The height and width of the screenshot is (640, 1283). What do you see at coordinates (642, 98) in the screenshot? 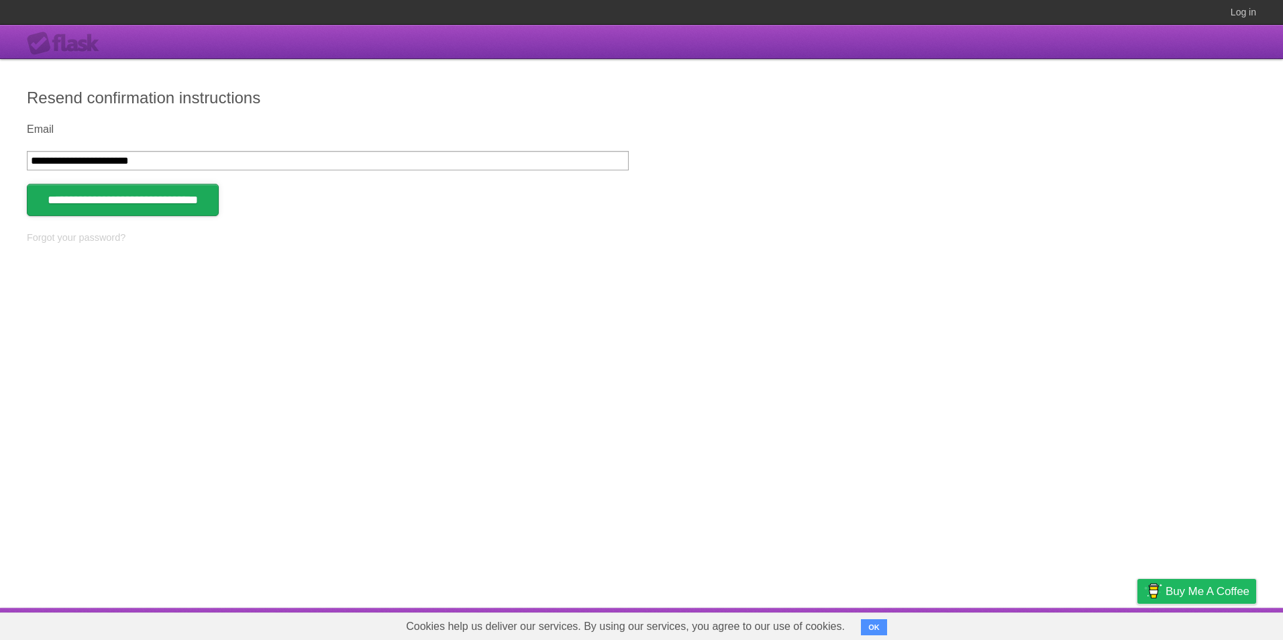
I see `h2: Resend confirmation instructions` at bounding box center [642, 98].